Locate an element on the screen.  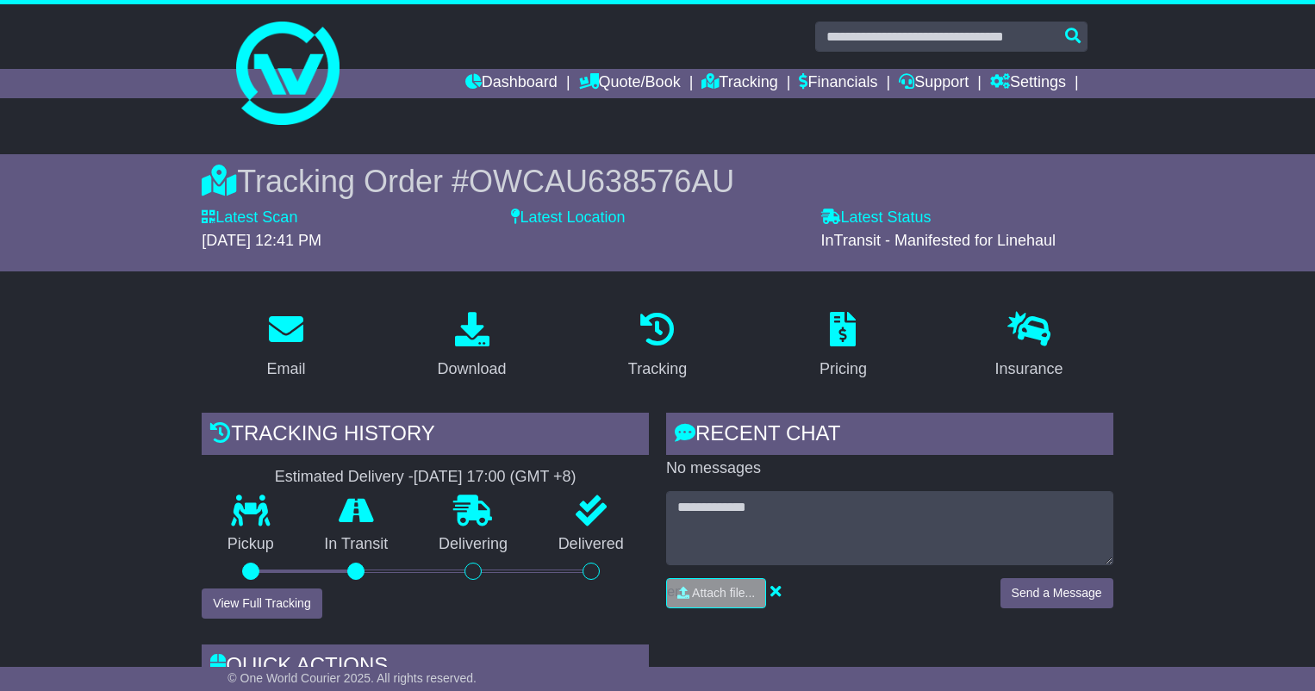
a: Pricing is located at coordinates (843, 346).